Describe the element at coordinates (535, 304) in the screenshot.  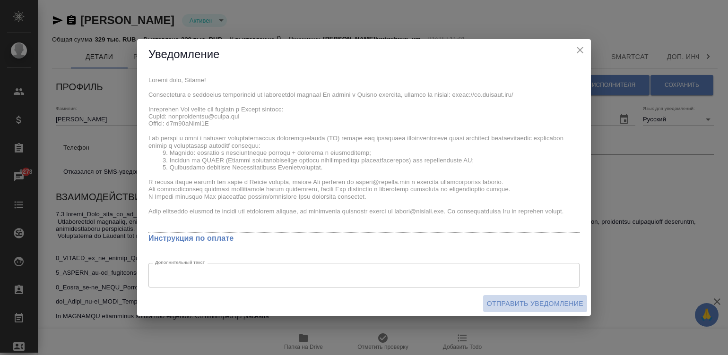
I see `span: Отправить уведомление` at that location.